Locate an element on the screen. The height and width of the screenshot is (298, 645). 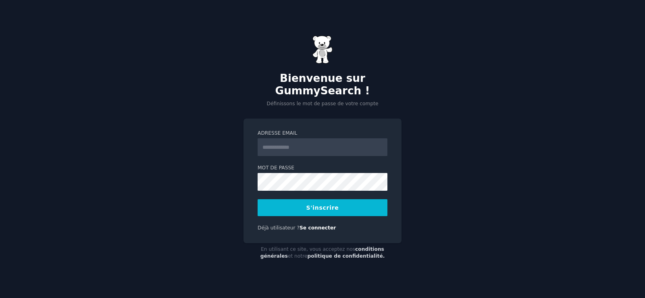
font: Bienvenue sur GummySearch ! is located at coordinates (323, 85).